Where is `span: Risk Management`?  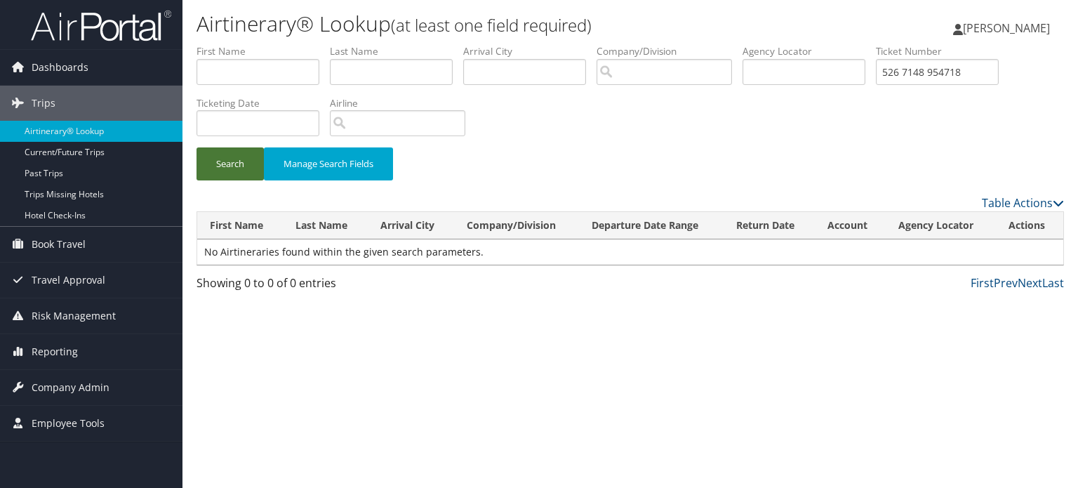
span: Risk Management is located at coordinates (74, 316).